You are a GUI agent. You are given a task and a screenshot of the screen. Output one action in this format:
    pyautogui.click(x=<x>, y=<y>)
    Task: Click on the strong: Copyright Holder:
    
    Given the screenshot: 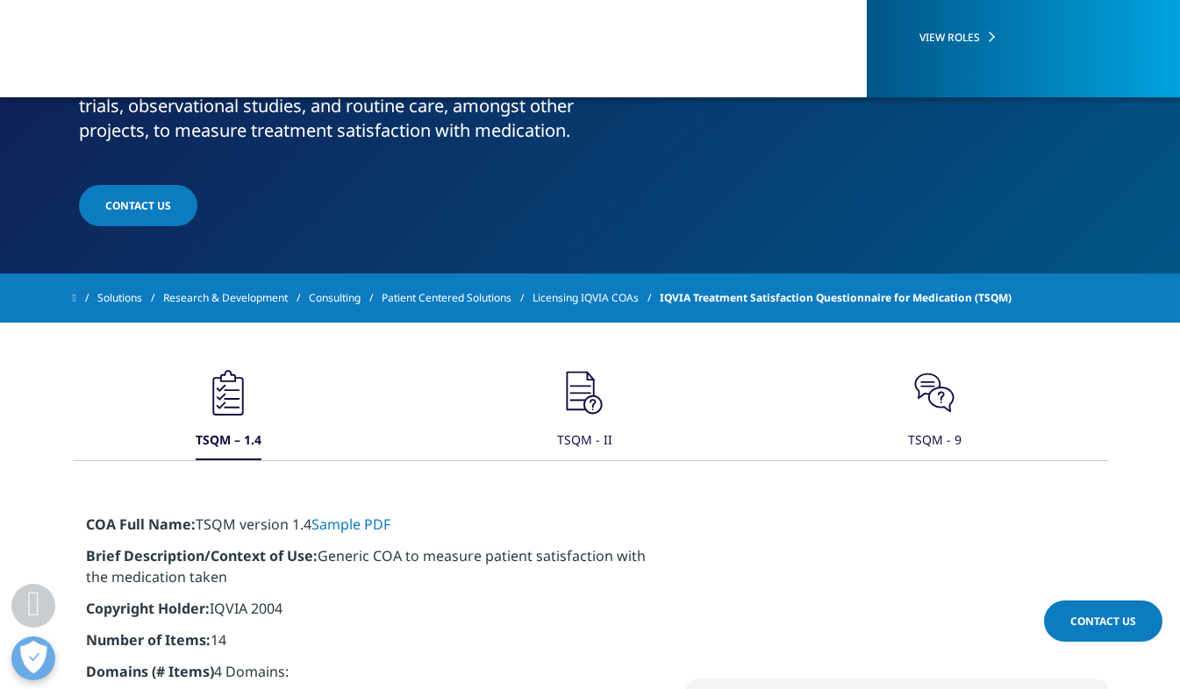 What is the action you would take?
    pyautogui.click(x=147, y=609)
    